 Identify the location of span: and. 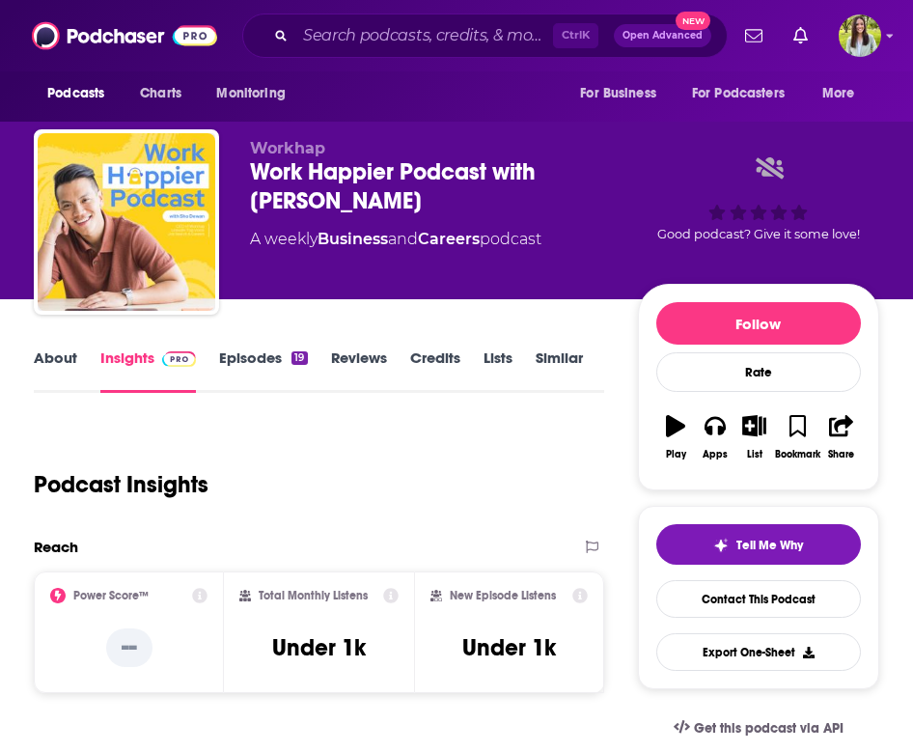
(403, 239).